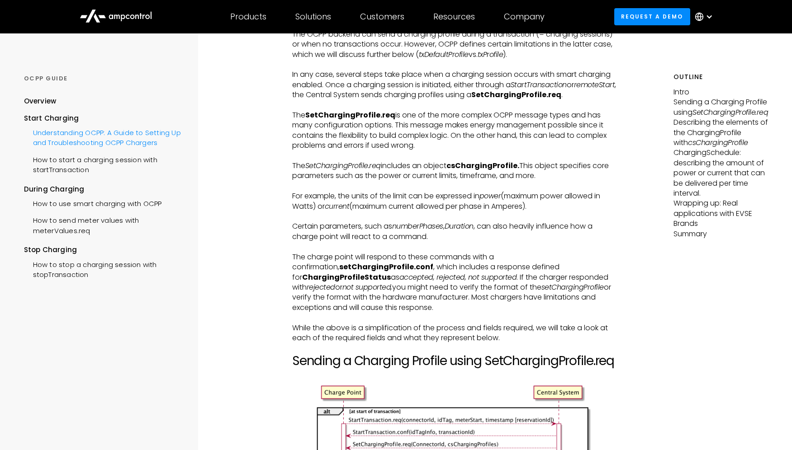  I want to click on em: txDefaultProfile, so click(444, 54).